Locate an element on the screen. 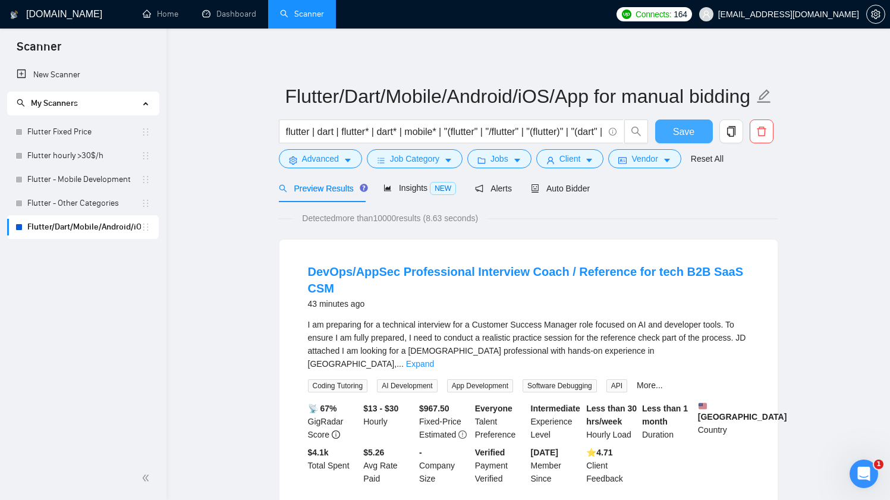 This screenshot has width=890, height=500. b: Less than 1 month is located at coordinates (664, 415).